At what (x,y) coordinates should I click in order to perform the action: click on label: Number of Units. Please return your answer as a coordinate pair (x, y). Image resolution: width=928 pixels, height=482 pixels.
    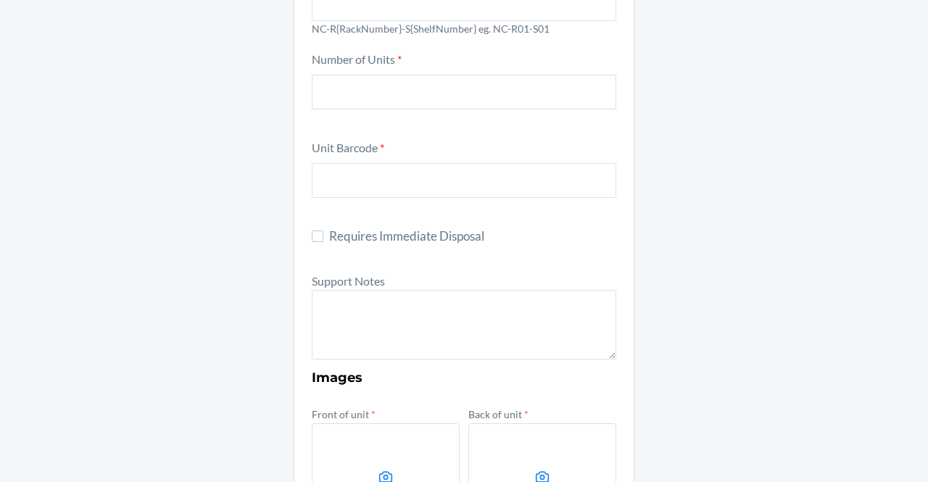
    Looking at the image, I should click on (357, 59).